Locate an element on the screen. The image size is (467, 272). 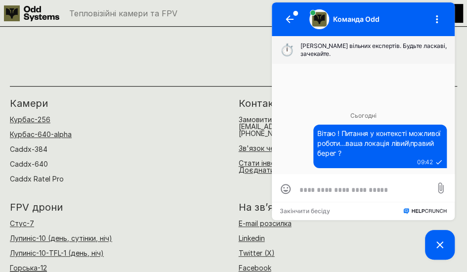
a: Замовити is located at coordinates (255, 119).